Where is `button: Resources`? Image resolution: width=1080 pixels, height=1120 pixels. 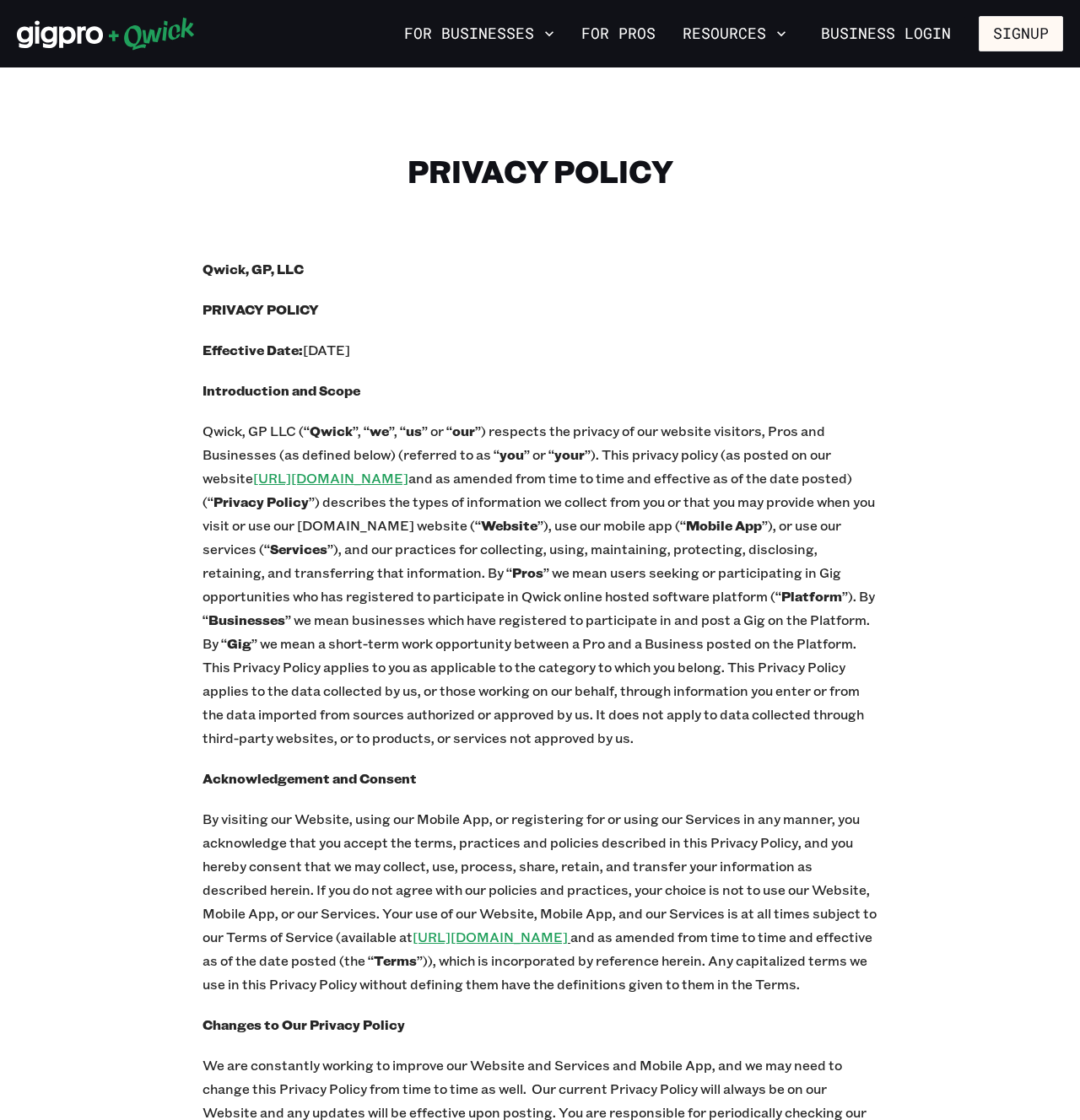 button: Resources is located at coordinates (734, 34).